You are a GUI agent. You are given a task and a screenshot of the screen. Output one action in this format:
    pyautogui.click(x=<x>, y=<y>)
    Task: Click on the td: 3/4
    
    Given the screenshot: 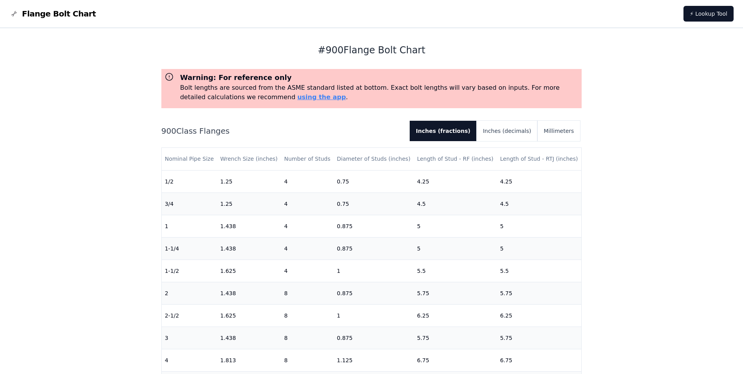 What is the action you would take?
    pyautogui.click(x=190, y=203)
    